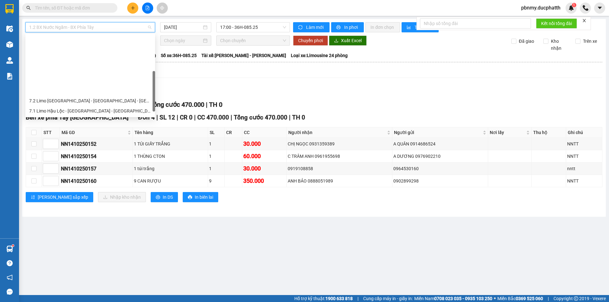  Describe the element at coordinates (29, 8) in the screenshot. I see `span: search` at that location.